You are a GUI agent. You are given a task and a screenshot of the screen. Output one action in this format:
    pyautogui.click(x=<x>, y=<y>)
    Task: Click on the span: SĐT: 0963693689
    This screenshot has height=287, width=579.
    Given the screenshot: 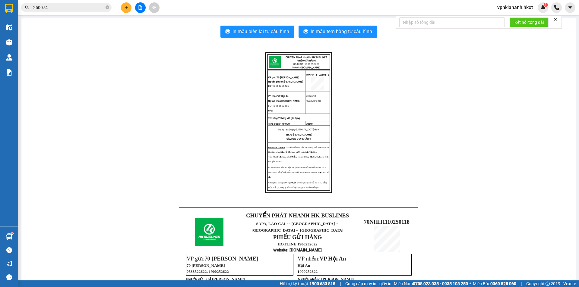 What is the action you would take?
    pyautogui.click(x=279, y=106)
    